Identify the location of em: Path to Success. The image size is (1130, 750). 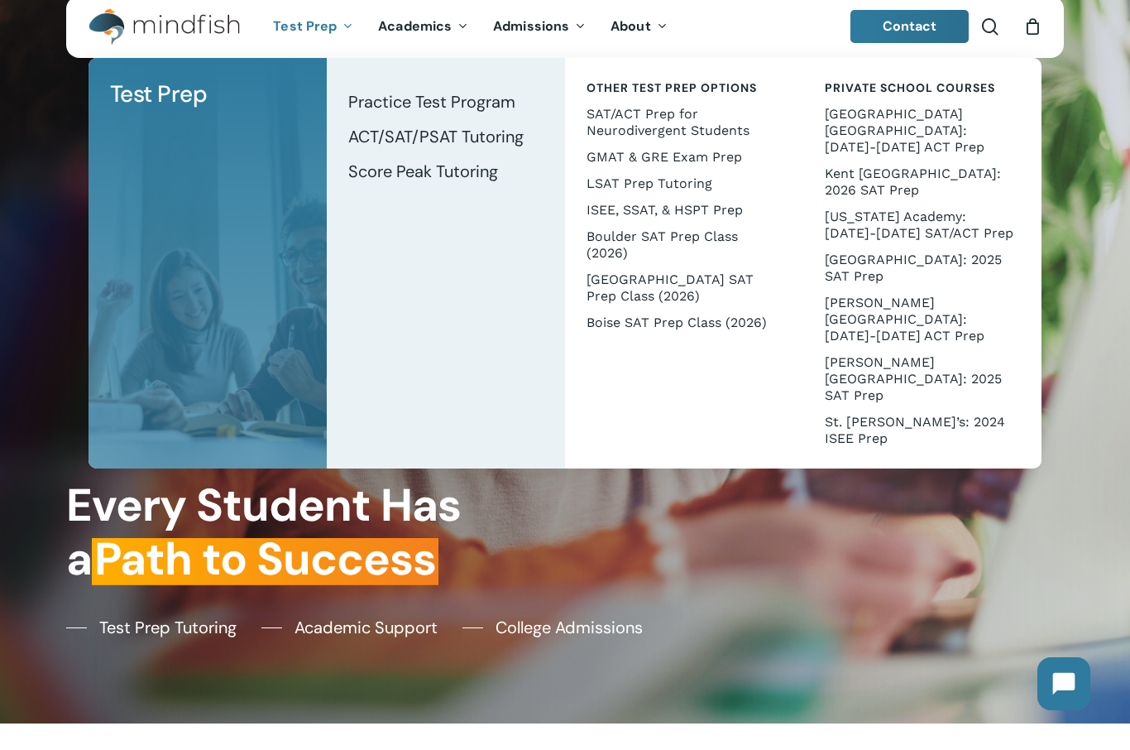
(265, 558).